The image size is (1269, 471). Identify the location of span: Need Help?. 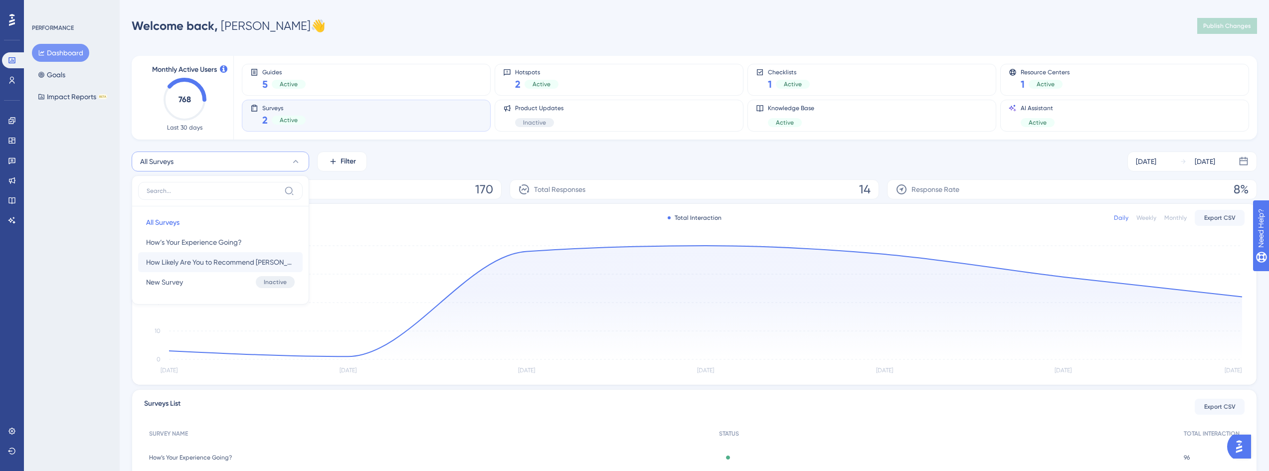
(43, 8).